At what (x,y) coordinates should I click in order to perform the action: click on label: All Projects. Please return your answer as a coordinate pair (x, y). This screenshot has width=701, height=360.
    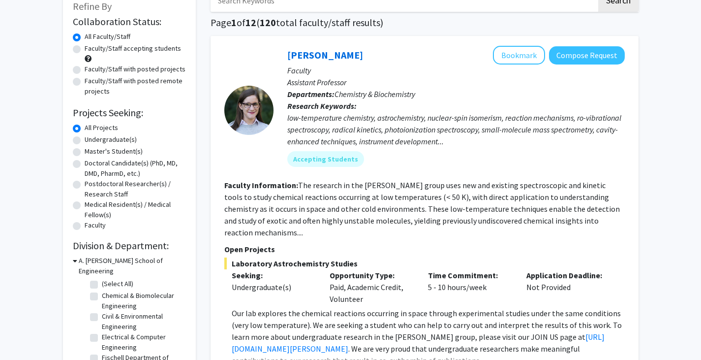
    Looking at the image, I should click on (101, 127).